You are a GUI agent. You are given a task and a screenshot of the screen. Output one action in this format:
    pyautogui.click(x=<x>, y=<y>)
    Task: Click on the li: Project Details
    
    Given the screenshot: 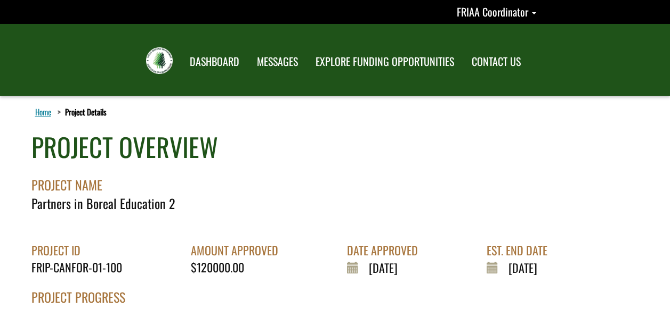 What is the action you would take?
    pyautogui.click(x=80, y=112)
    